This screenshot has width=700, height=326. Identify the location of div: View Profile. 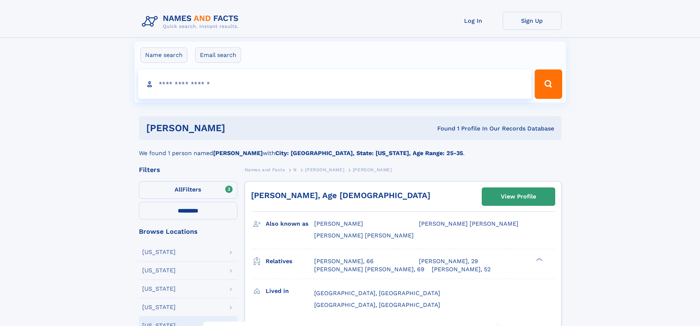
(519, 197).